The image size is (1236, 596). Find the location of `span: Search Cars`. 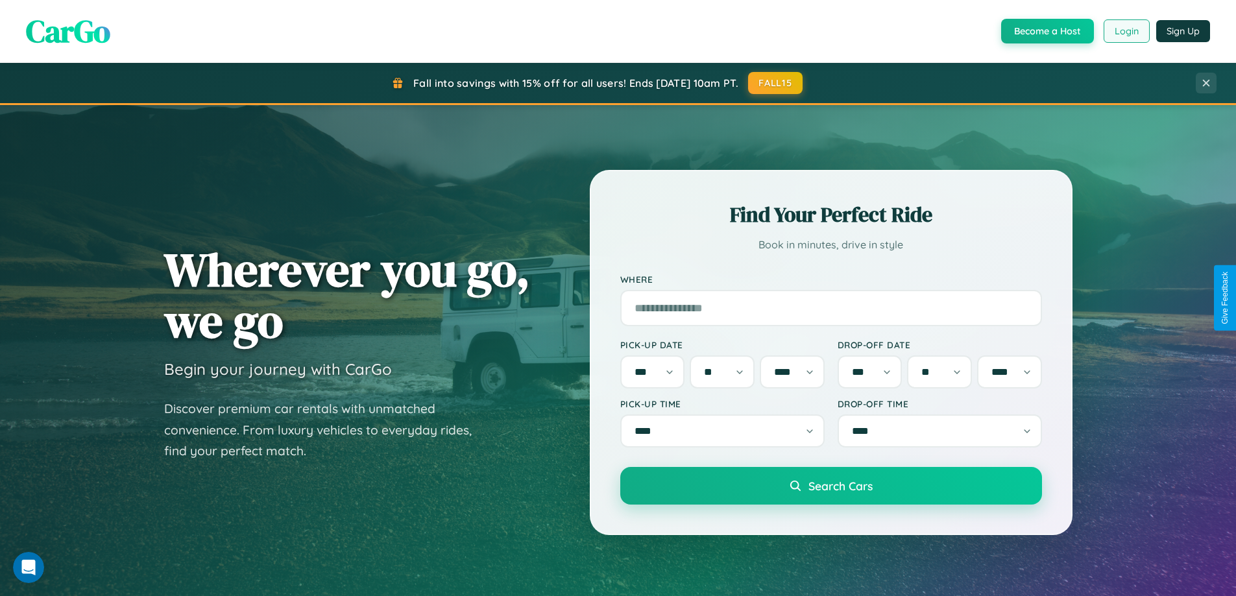

span: Search Cars is located at coordinates (840, 486).